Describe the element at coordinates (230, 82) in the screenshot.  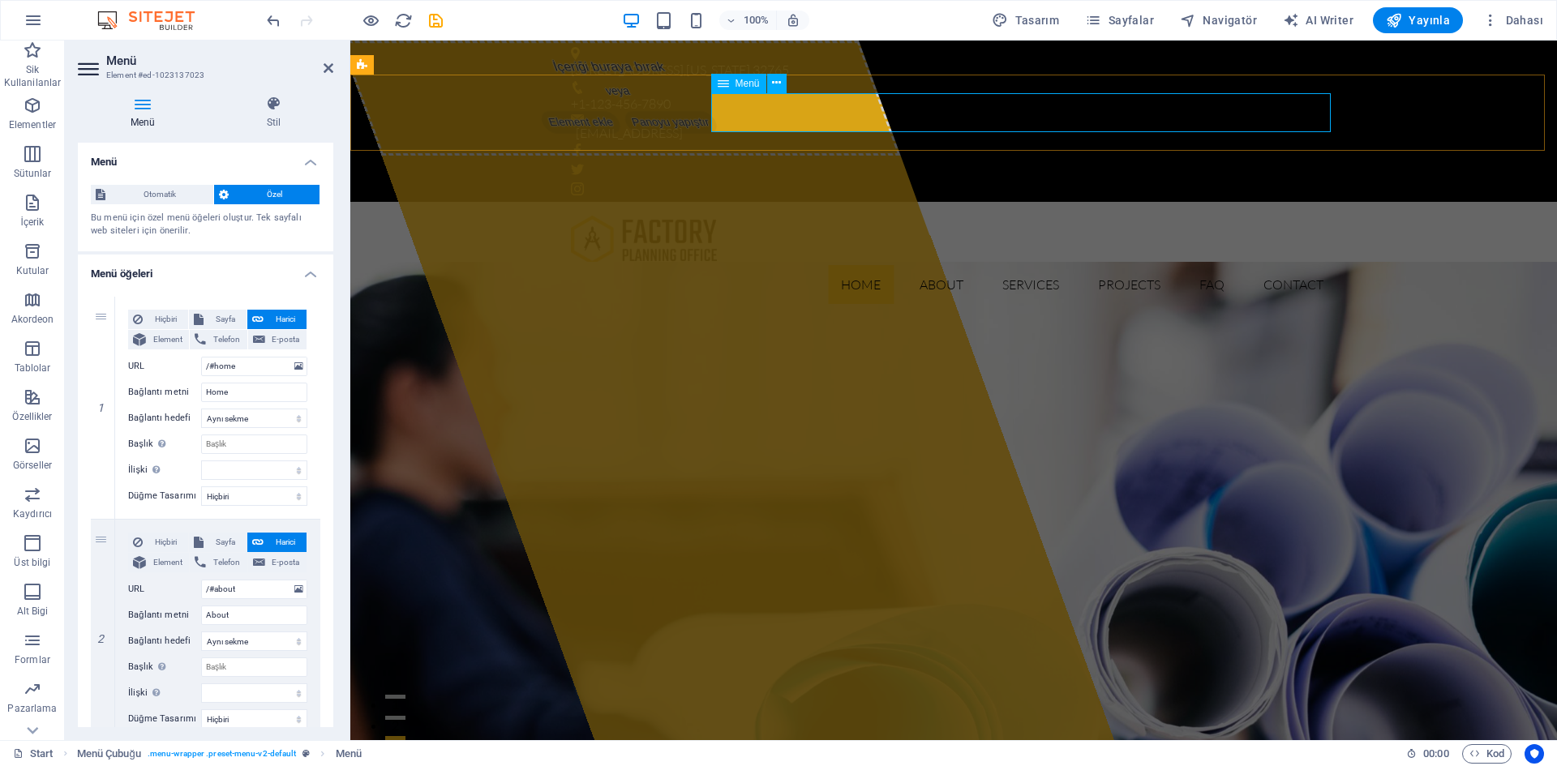
I see `span: Element ekle` at that location.